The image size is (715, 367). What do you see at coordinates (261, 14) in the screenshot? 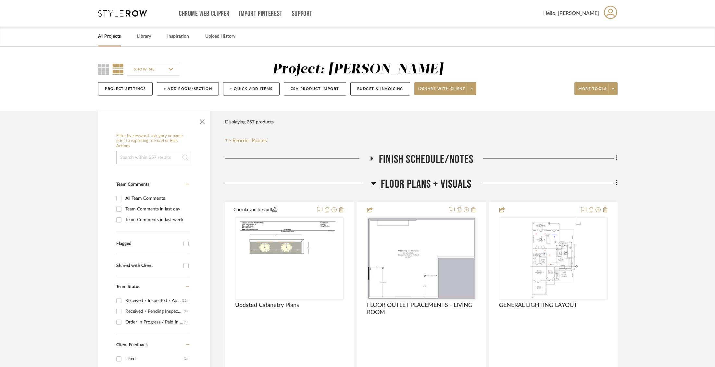
I see `a: Import Pinterest` at bounding box center [261, 14].